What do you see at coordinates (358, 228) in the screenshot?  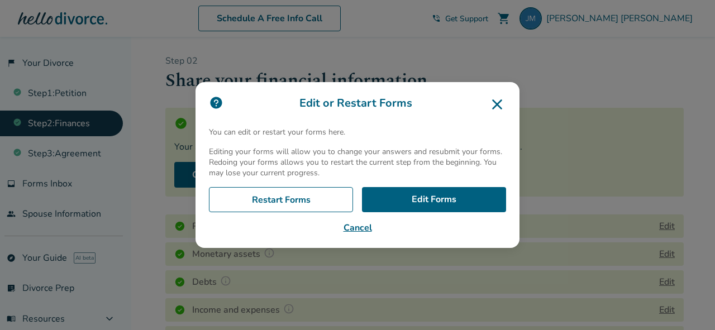 I see `button: Cancel` at bounding box center [358, 228].